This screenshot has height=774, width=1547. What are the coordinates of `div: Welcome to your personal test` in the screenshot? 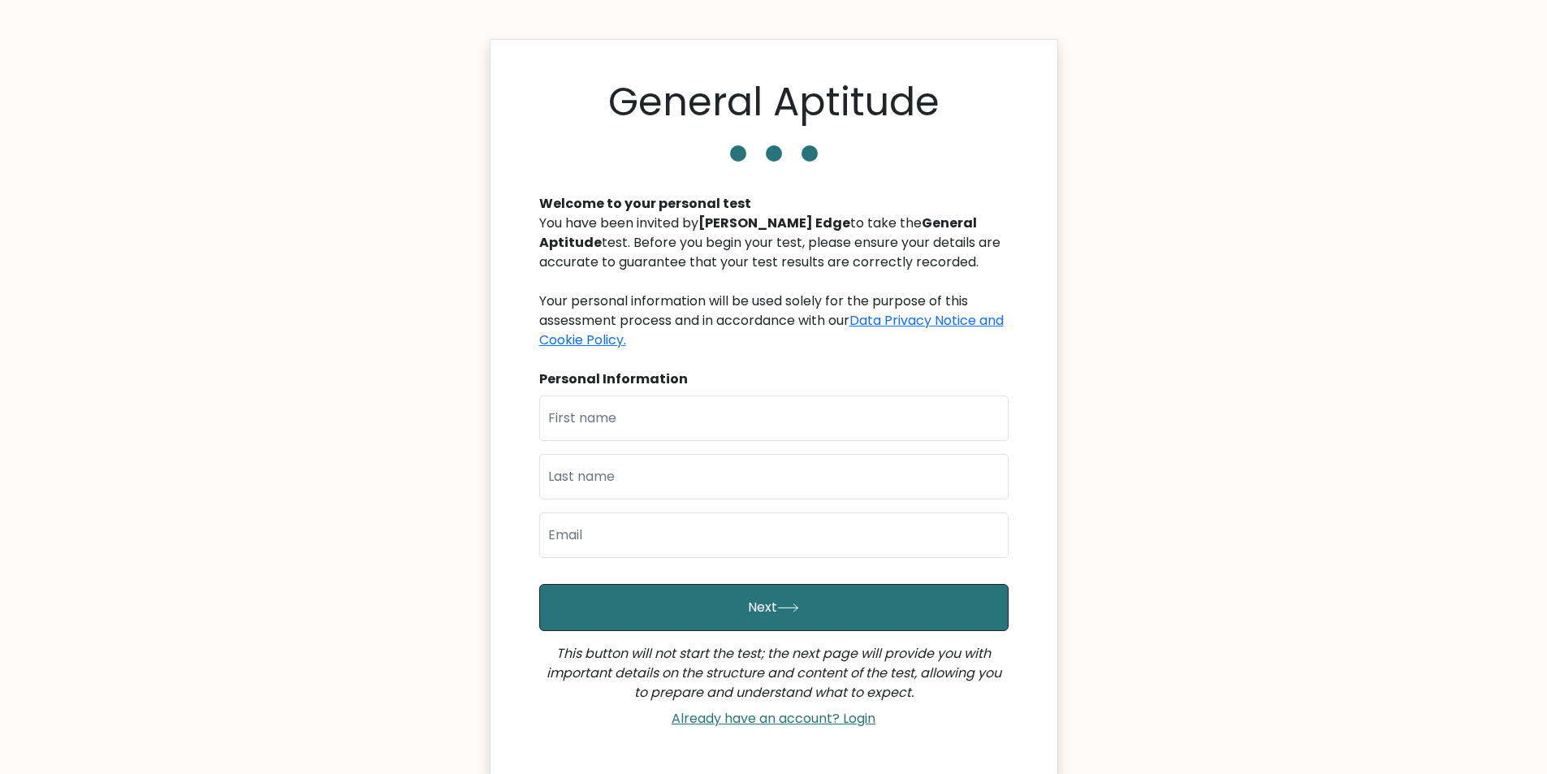 It's located at (774, 204).